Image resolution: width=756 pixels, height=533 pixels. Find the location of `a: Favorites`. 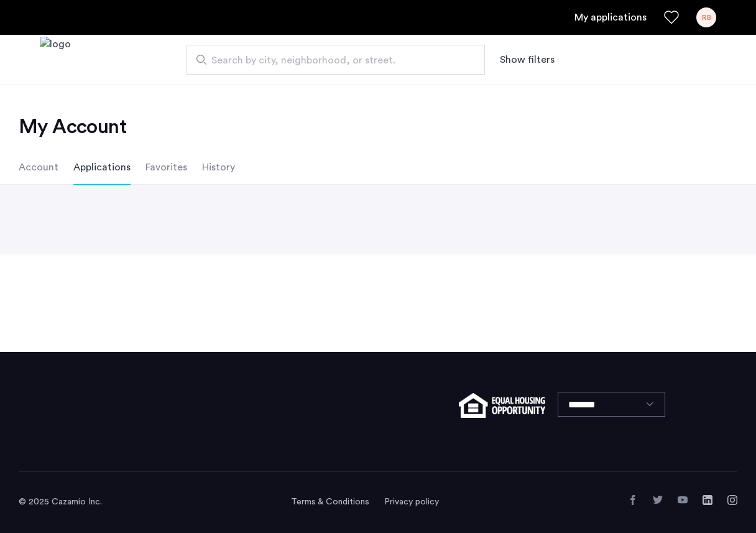

a: Favorites is located at coordinates (671, 17).